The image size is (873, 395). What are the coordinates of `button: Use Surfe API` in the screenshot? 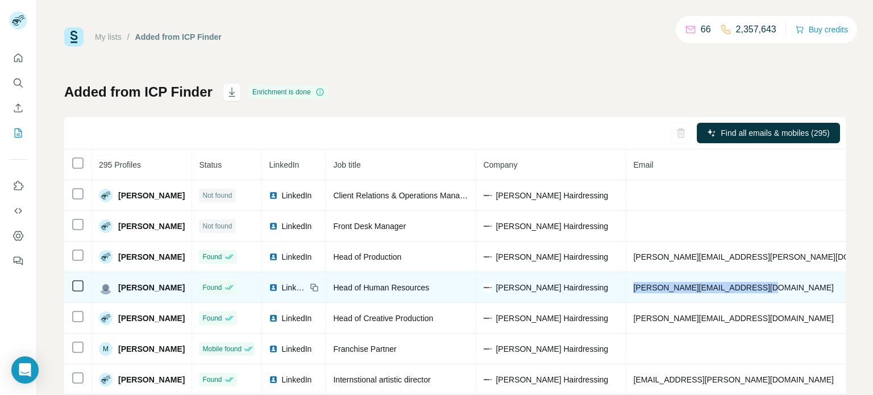 It's located at (18, 211).